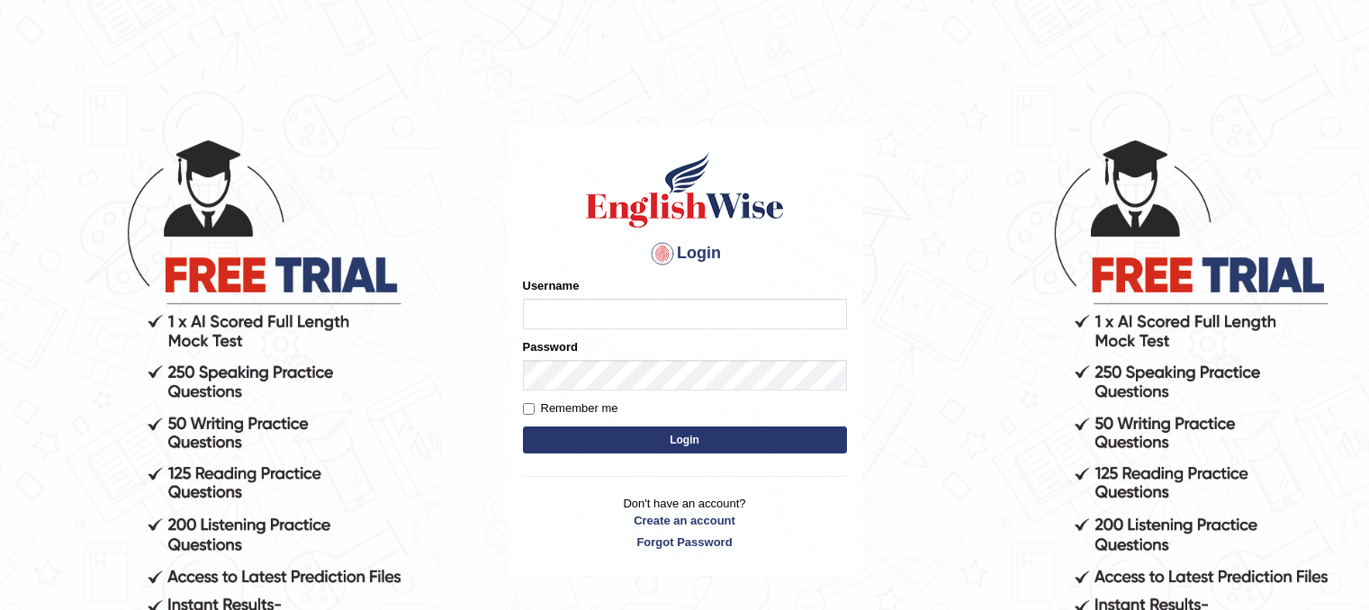  I want to click on input: Remember me, so click(528, 409).